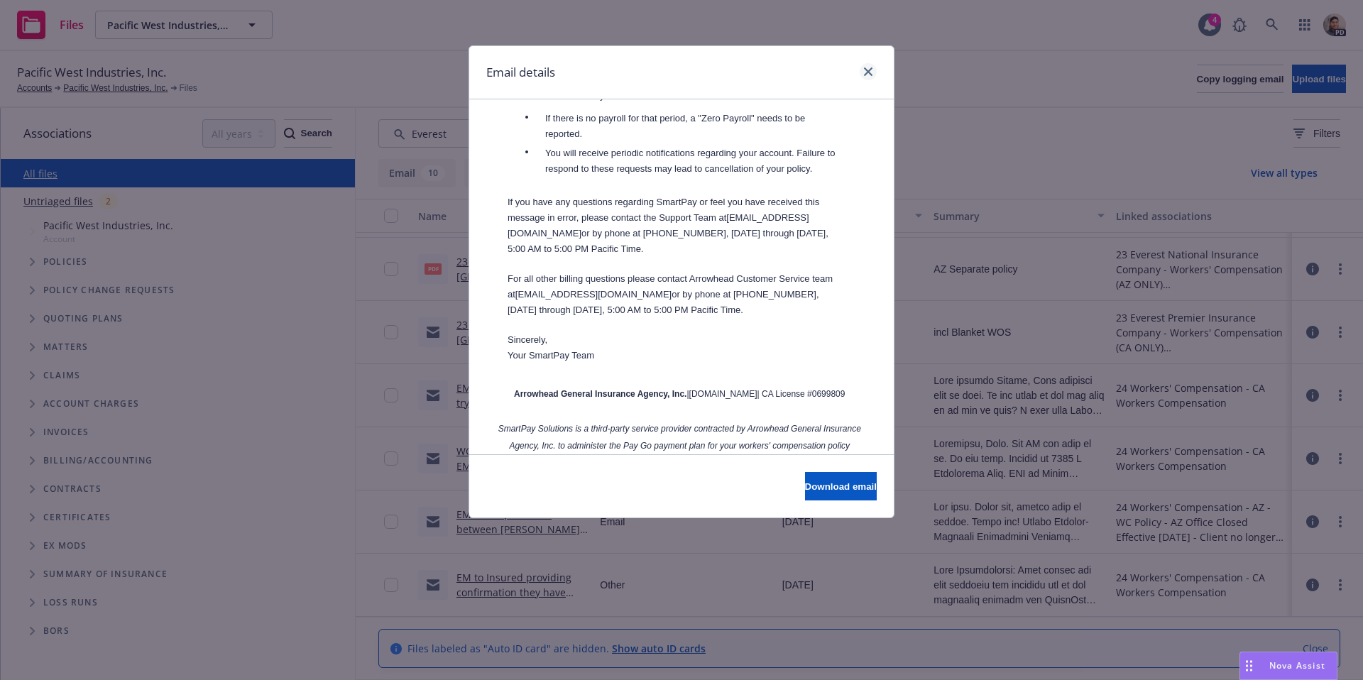  Describe the element at coordinates (679, 394) in the screenshot. I see `span: | | CA License #0699809` at that location.